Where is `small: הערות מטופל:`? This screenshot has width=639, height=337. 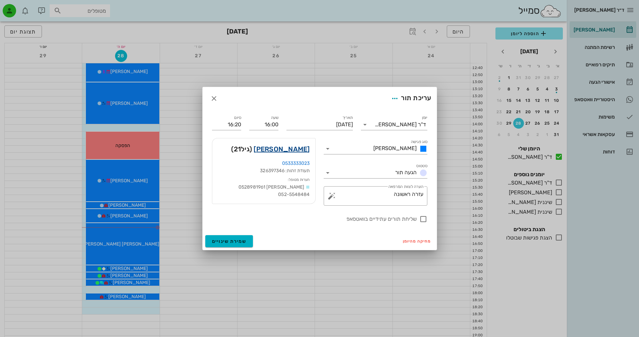
small: הערות מטופל: is located at coordinates (298, 180).